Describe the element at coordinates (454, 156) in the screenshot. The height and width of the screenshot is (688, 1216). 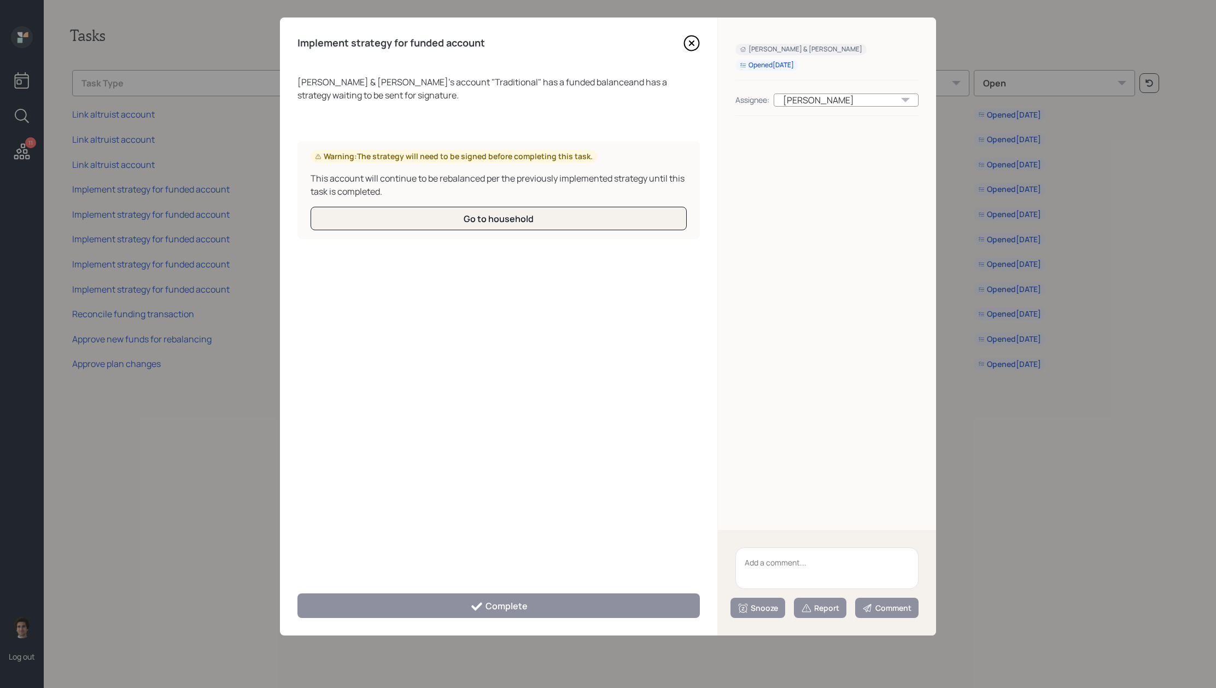
I see `div: Warning: The strategy will need to be signed before completing this task.` at that location.